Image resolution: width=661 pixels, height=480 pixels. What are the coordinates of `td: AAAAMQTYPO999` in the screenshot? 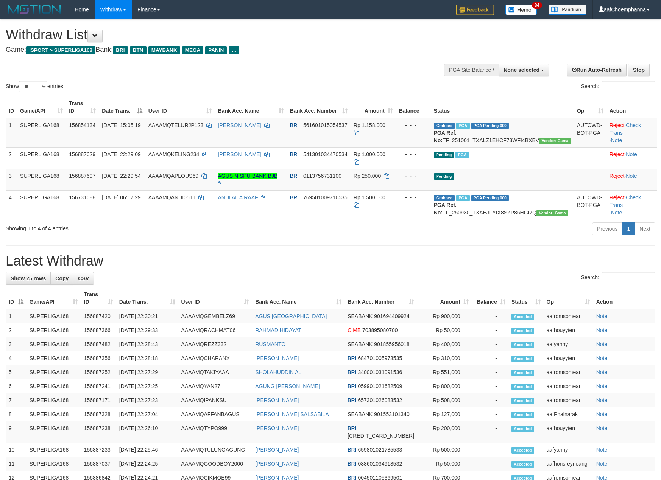 It's located at (215, 432).